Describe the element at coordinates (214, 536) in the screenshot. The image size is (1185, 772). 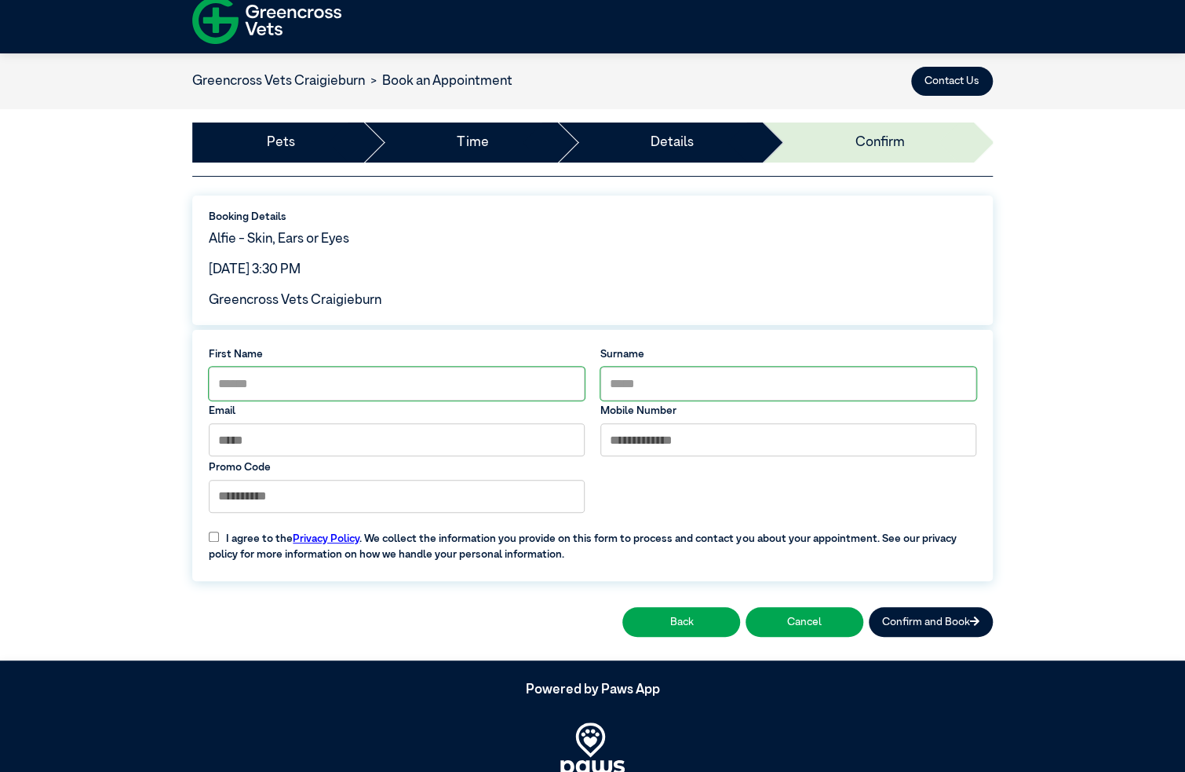
I see `input: I agree to thePrivacy Policy. We collect the information you provide on this form to process and ...` at that location.